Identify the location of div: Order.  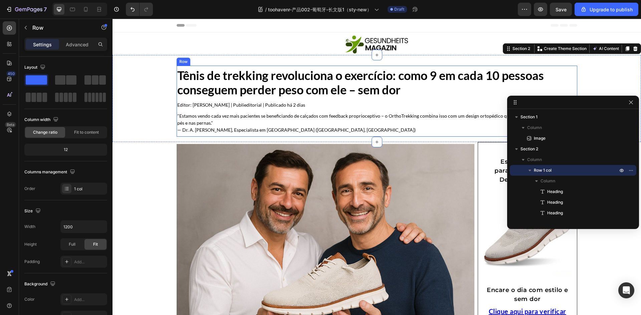
(30, 189).